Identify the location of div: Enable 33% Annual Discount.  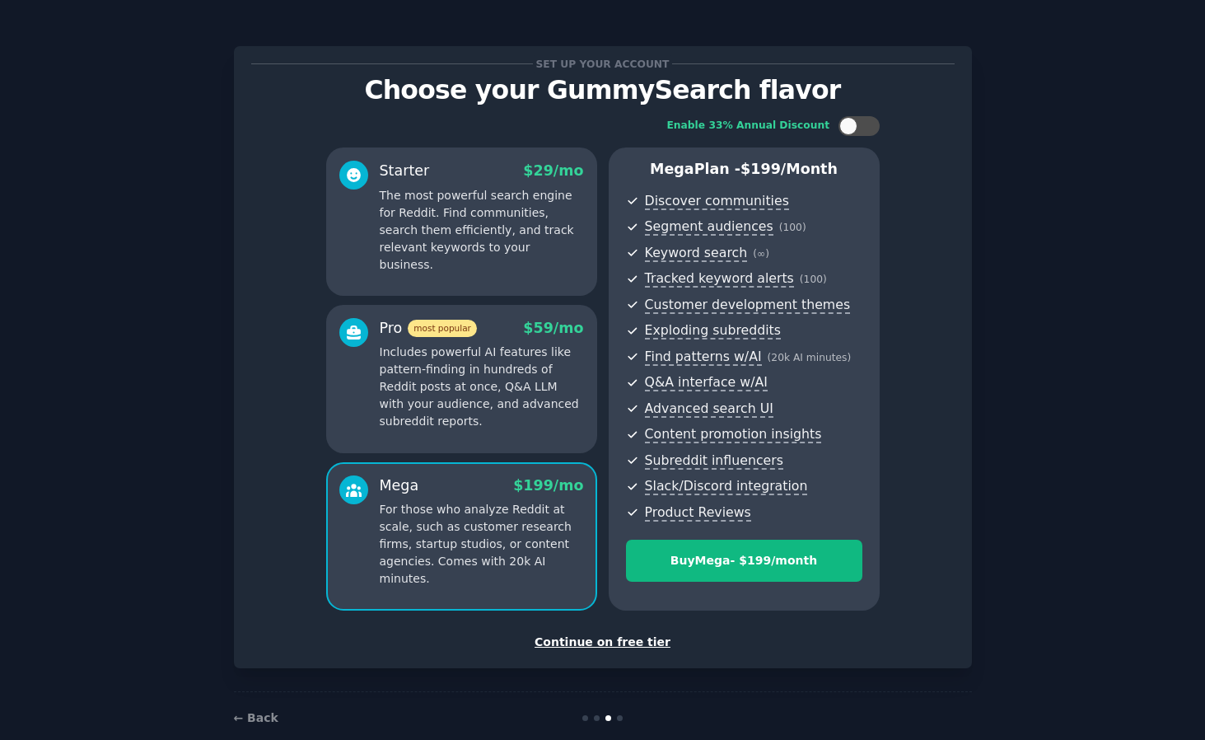
(749, 126).